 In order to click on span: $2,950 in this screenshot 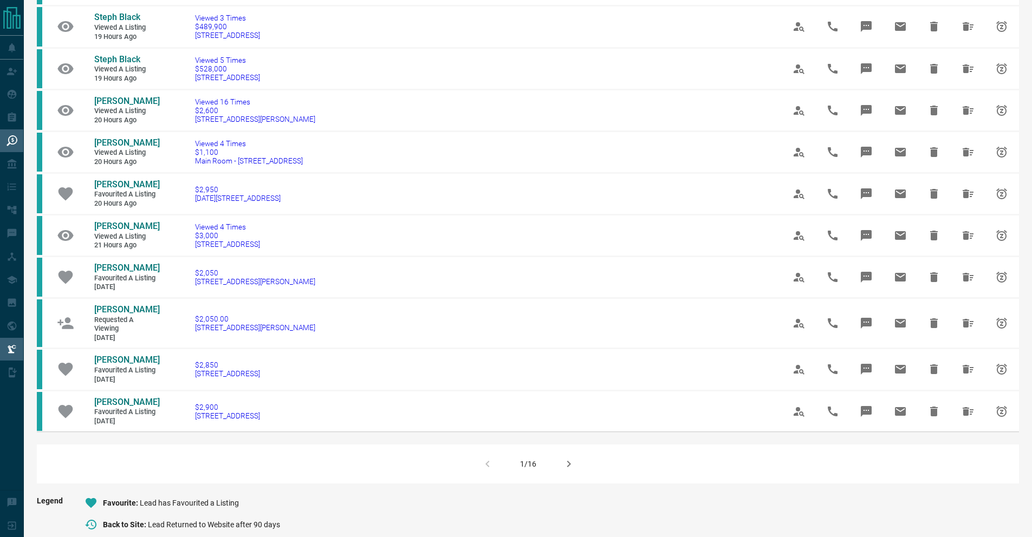, I will do `click(238, 190)`.